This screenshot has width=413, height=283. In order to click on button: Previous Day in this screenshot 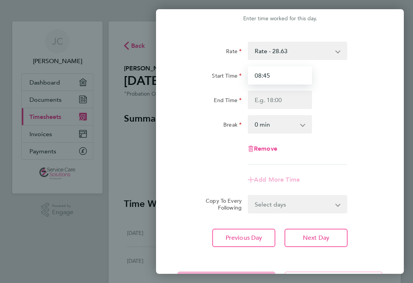, I will do `click(244, 238)`.